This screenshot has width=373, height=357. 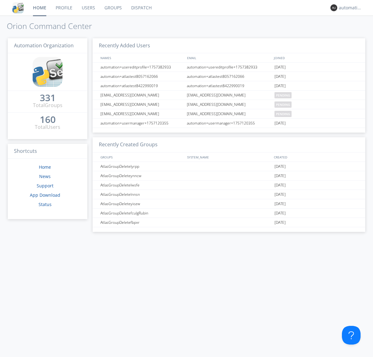 I want to click on div: AtlasGroupDeletelnnsn, so click(x=142, y=194).